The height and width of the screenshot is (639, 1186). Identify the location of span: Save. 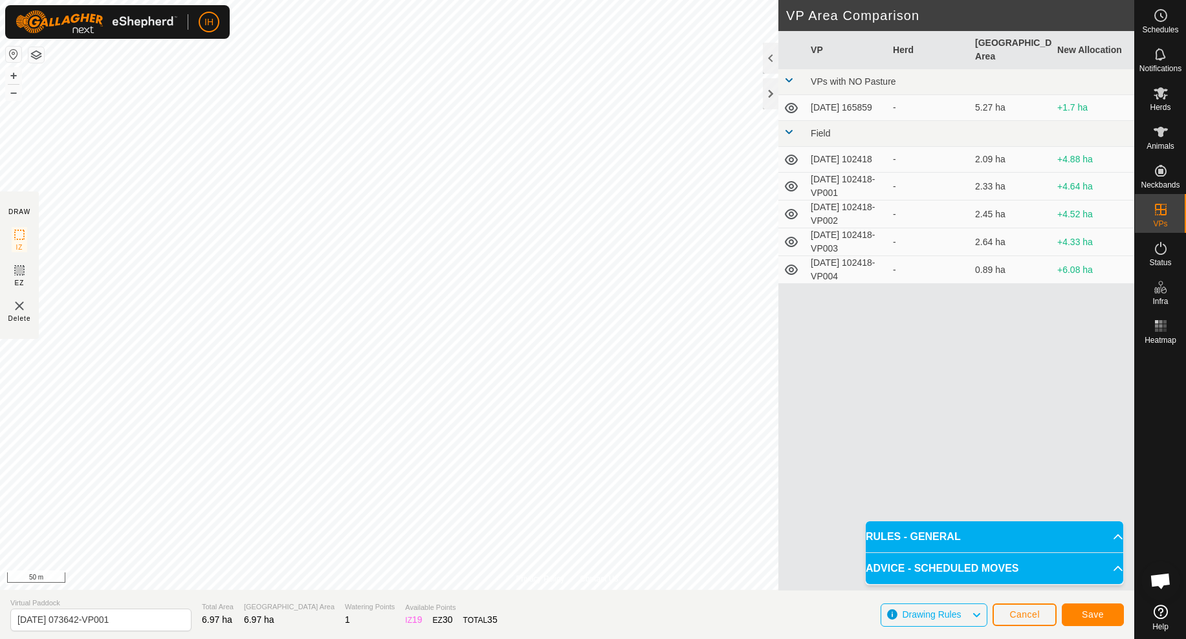
(1092, 614).